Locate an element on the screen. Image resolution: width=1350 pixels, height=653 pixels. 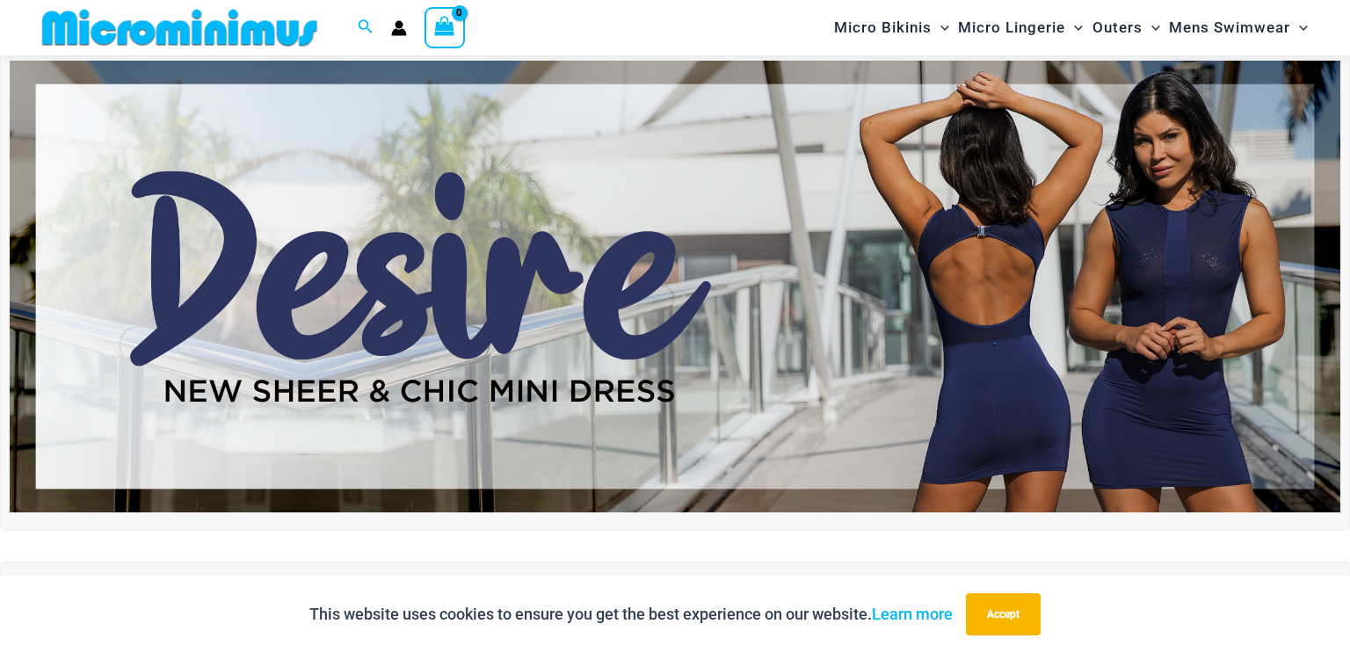
span: Mens Swimwear is located at coordinates (1229, 27).